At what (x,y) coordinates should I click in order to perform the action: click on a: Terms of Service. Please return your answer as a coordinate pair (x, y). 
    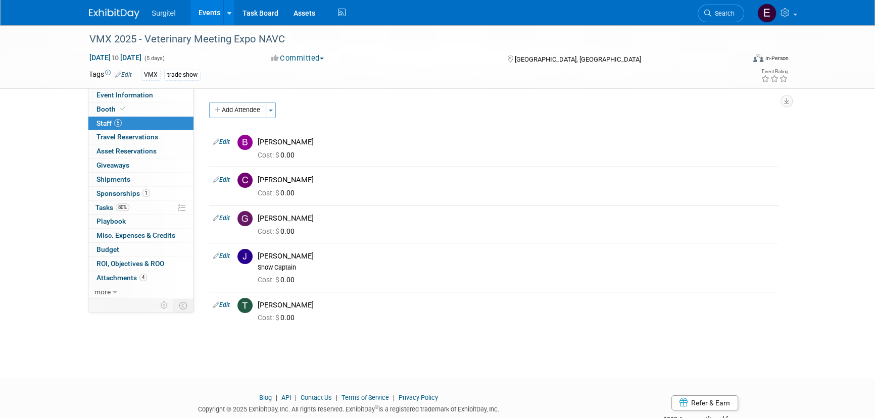
    Looking at the image, I should click on (365, 397).